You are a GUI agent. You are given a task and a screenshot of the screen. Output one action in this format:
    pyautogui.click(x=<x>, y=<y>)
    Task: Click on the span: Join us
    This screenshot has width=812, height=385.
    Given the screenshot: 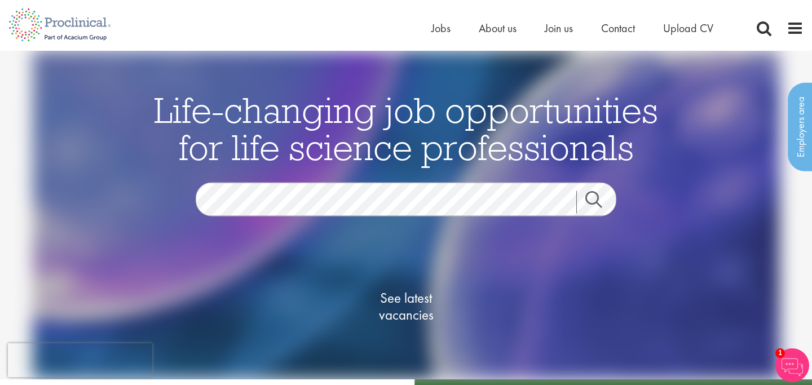 What is the action you would take?
    pyautogui.click(x=559, y=28)
    